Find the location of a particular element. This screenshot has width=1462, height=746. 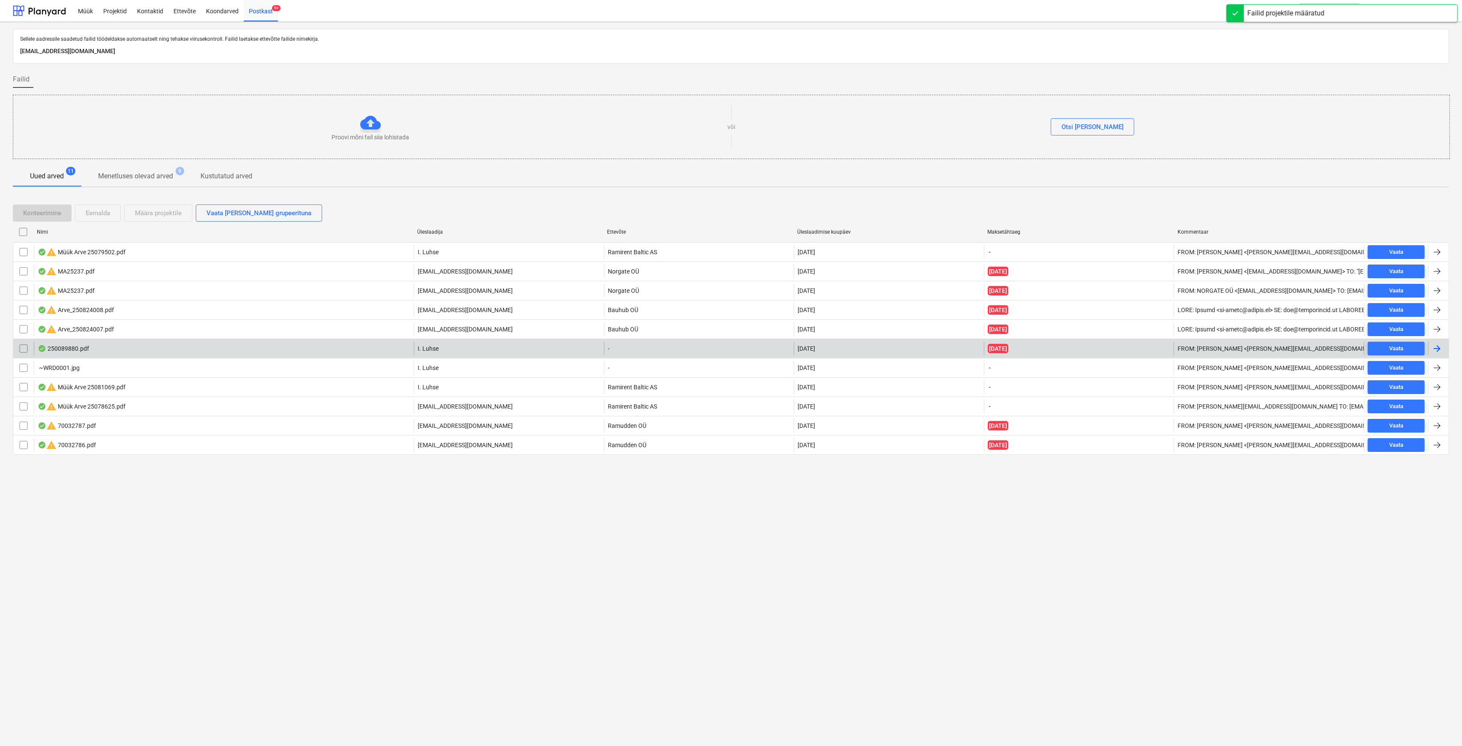

span: 9+ is located at coordinates (276, 8).